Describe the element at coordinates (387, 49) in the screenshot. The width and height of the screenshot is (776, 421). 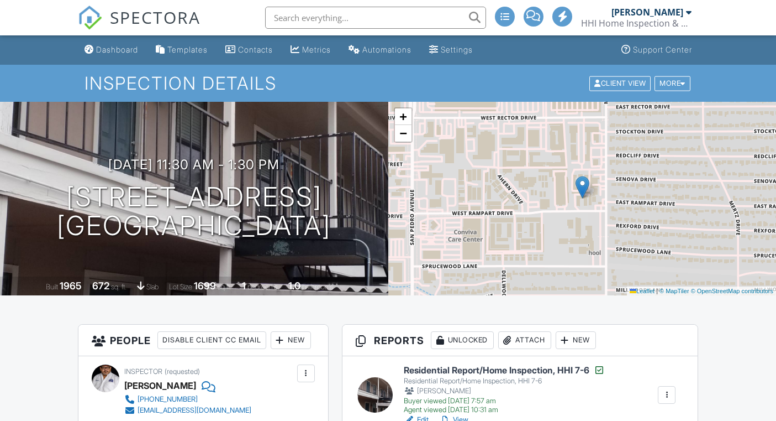
I see `div: Automations` at that location.